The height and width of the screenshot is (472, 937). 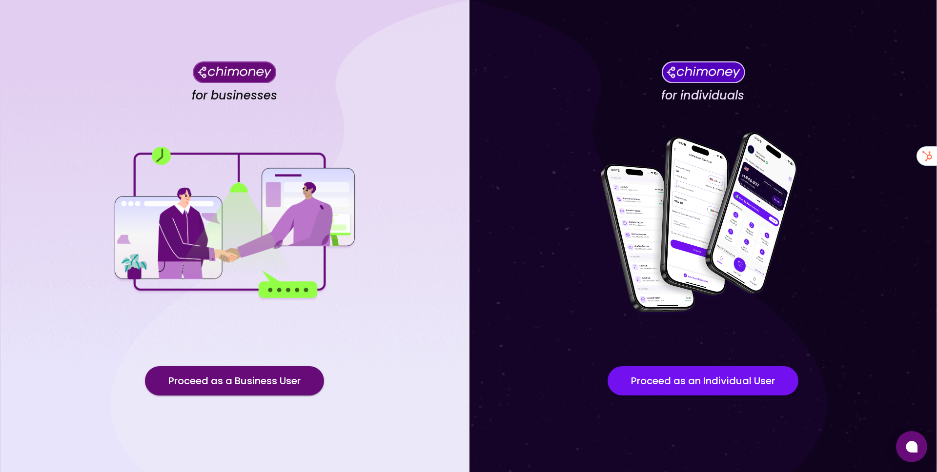 I want to click on img: for individuals, so click(x=703, y=224).